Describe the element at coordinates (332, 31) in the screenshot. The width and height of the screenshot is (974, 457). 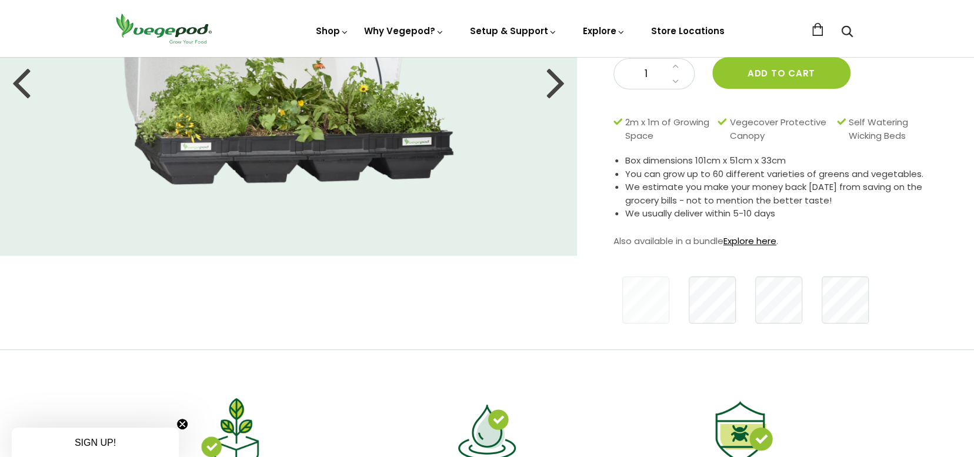
I see `a: Shop` at that location.